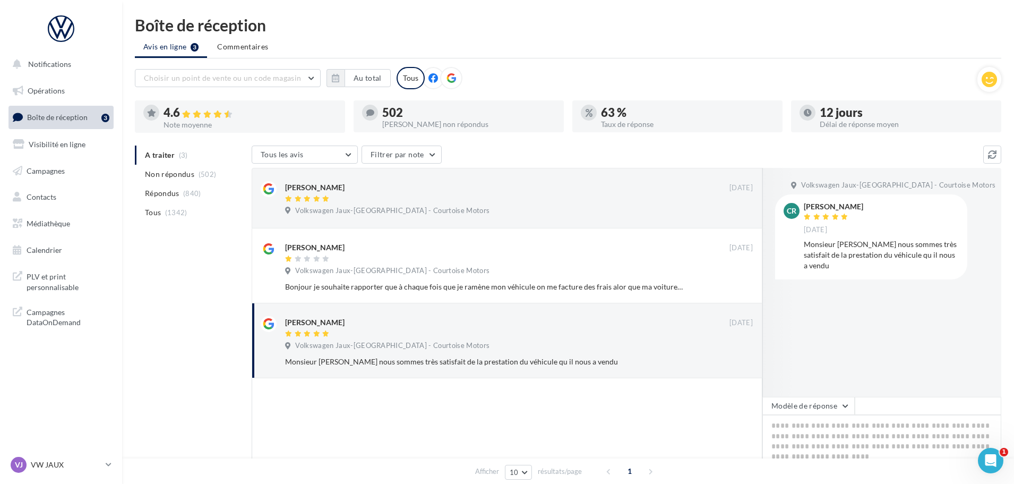  Describe the element at coordinates (401, 154) in the screenshot. I see `button: Filtrer par note` at that location.